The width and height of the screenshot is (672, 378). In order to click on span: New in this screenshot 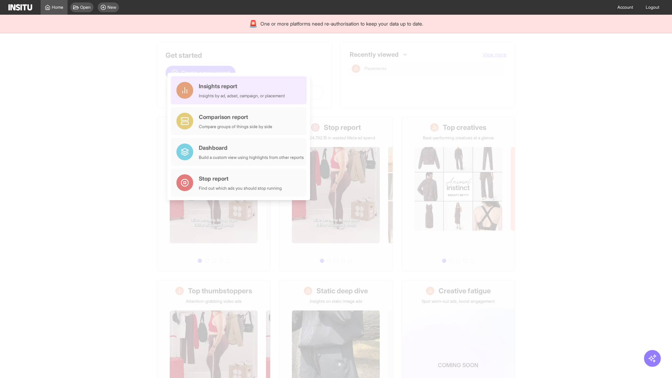, I will do `click(112, 7)`.